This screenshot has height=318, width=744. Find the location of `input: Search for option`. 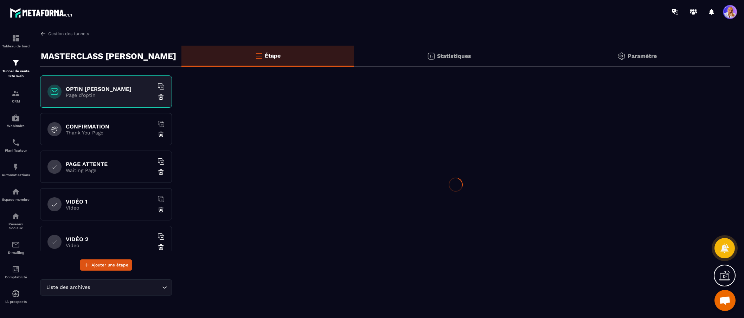

input: Search for option is located at coordinates (126, 288).